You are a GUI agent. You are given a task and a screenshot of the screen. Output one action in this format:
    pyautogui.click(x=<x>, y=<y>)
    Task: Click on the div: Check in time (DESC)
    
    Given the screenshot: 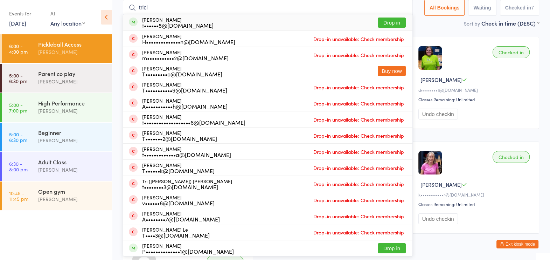 What is the action you would take?
    pyautogui.click(x=510, y=23)
    